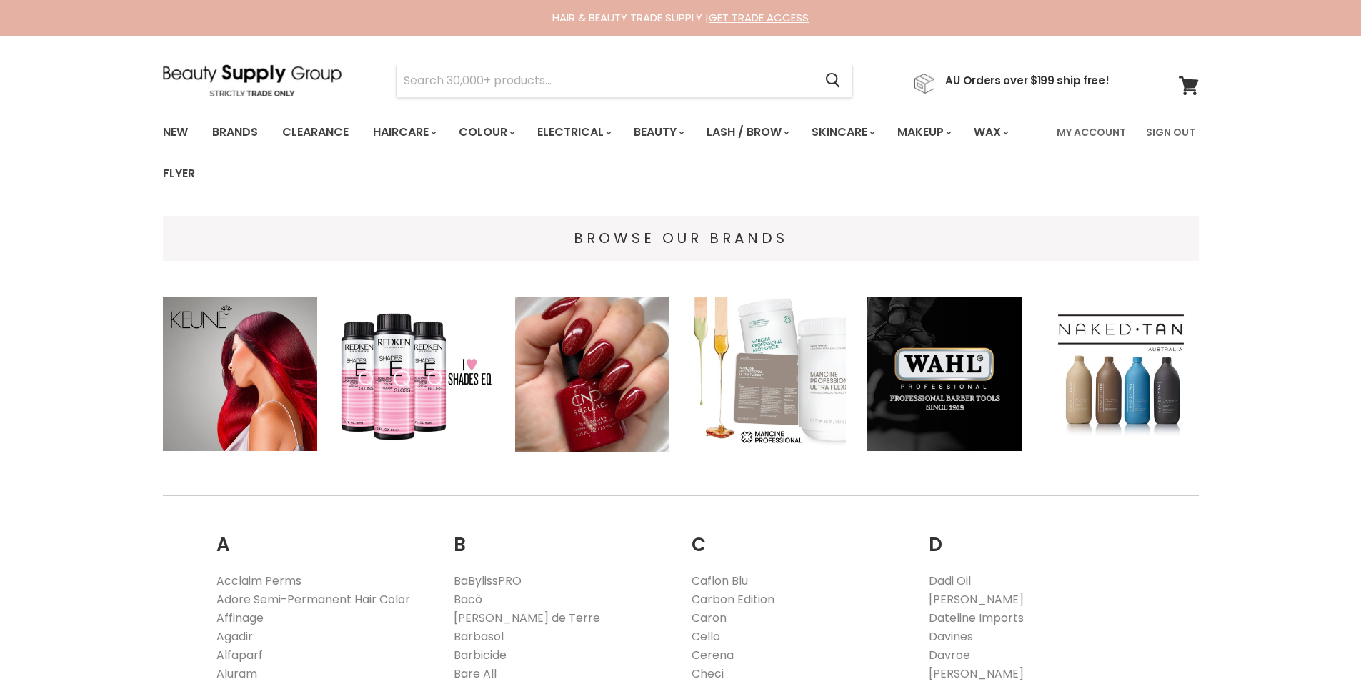  Describe the element at coordinates (950, 580) in the screenshot. I see `a: Dadi Oil` at that location.